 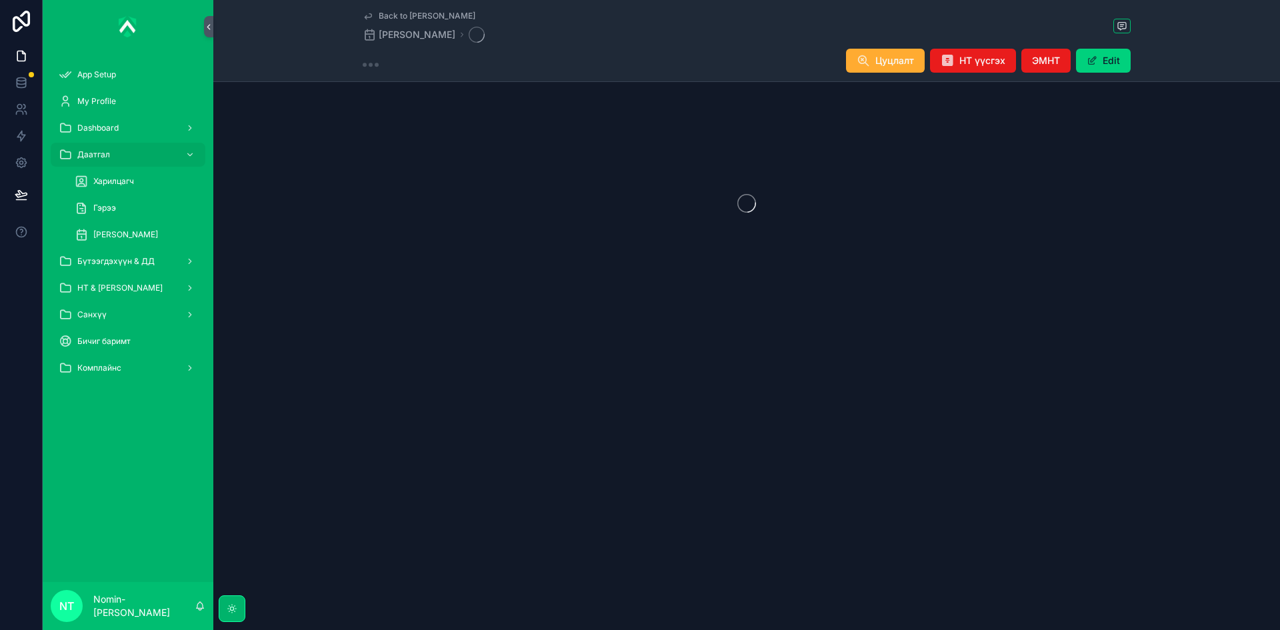 I want to click on a: Dashboard, so click(x=128, y=128).